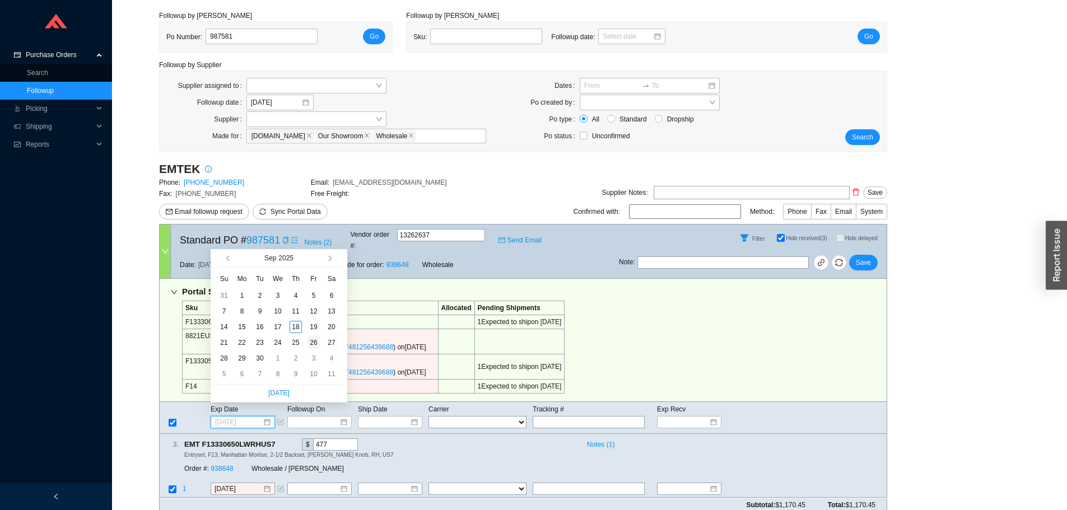  What do you see at coordinates (242, 327) in the screenshot?
I see `div: 15` at bounding box center [242, 327].